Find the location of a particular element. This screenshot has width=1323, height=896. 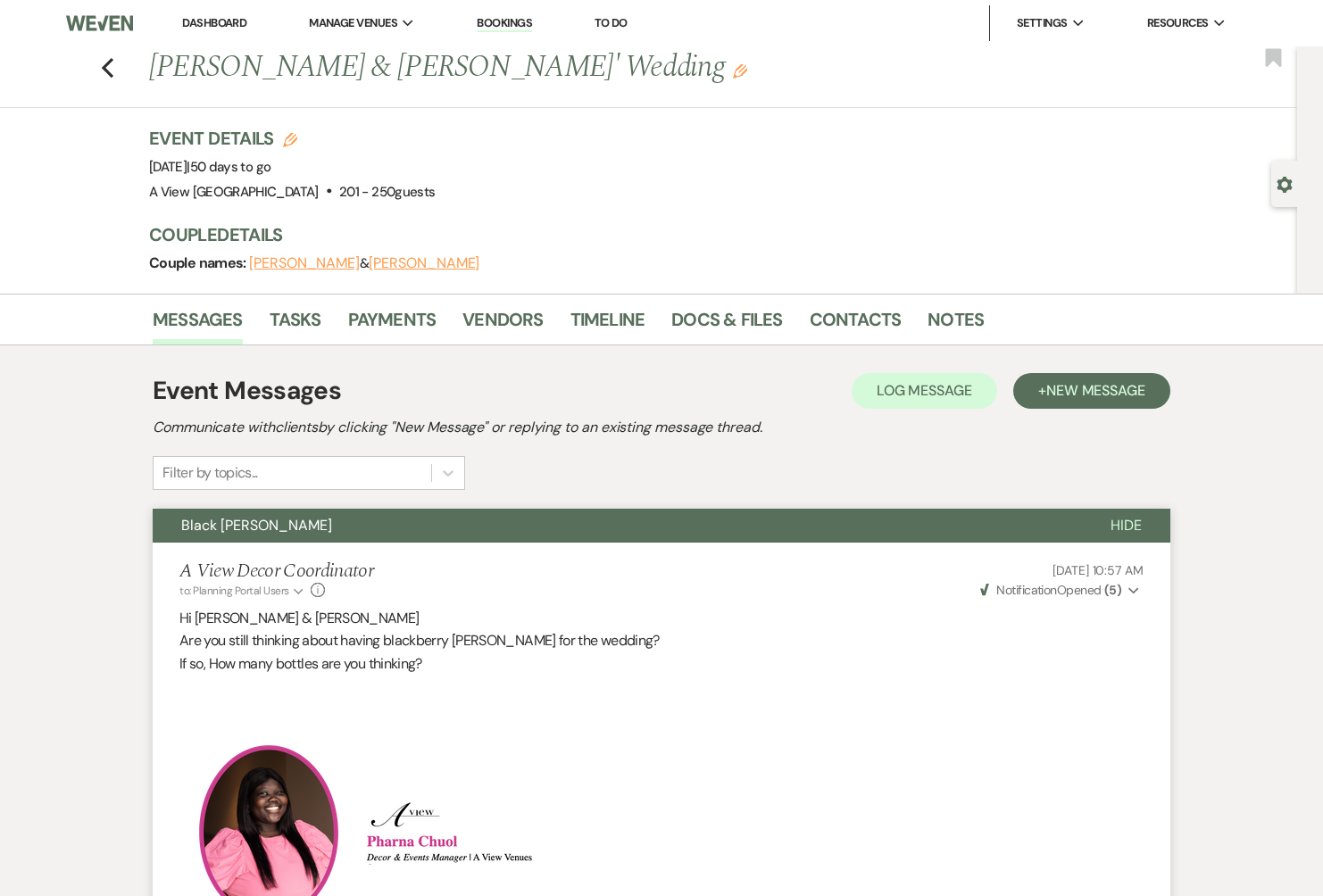

span: to: Planning Portal Users is located at coordinates (234, 591).